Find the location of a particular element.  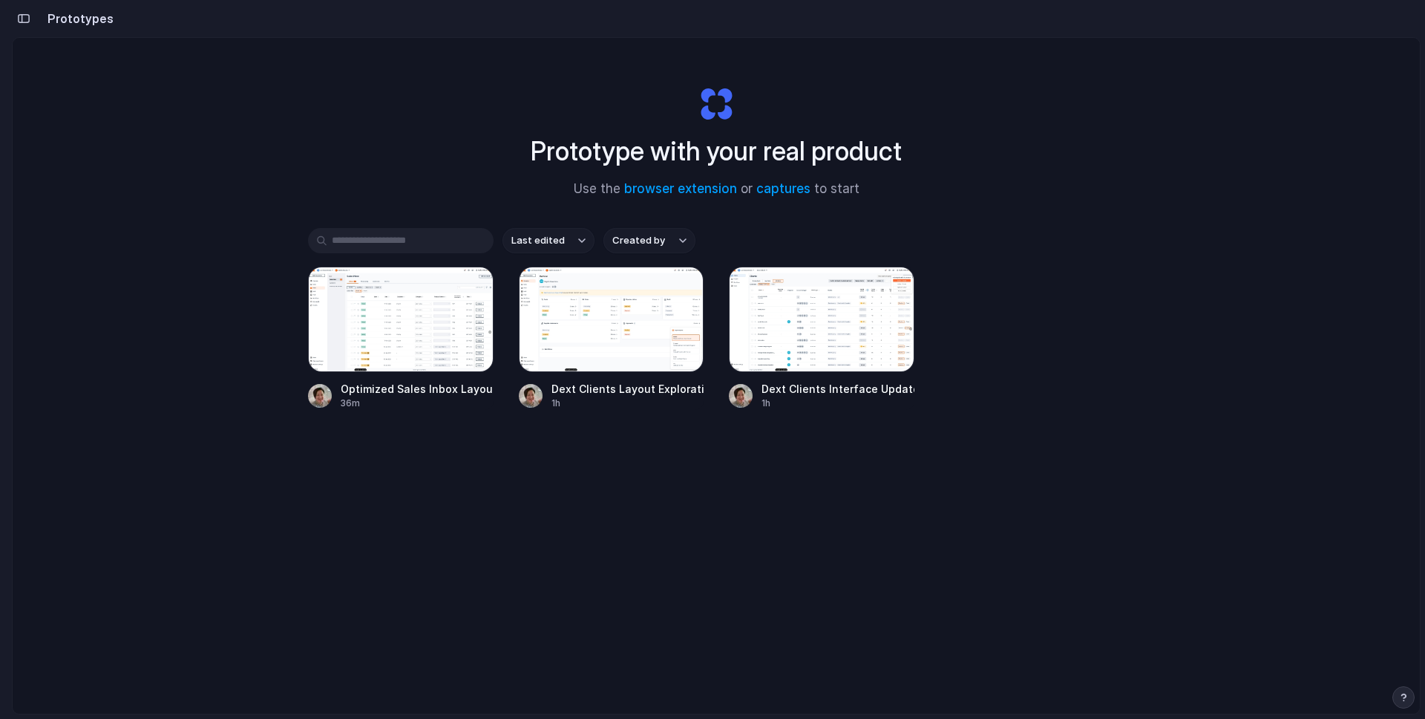

div: 36m is located at coordinates (417, 403).